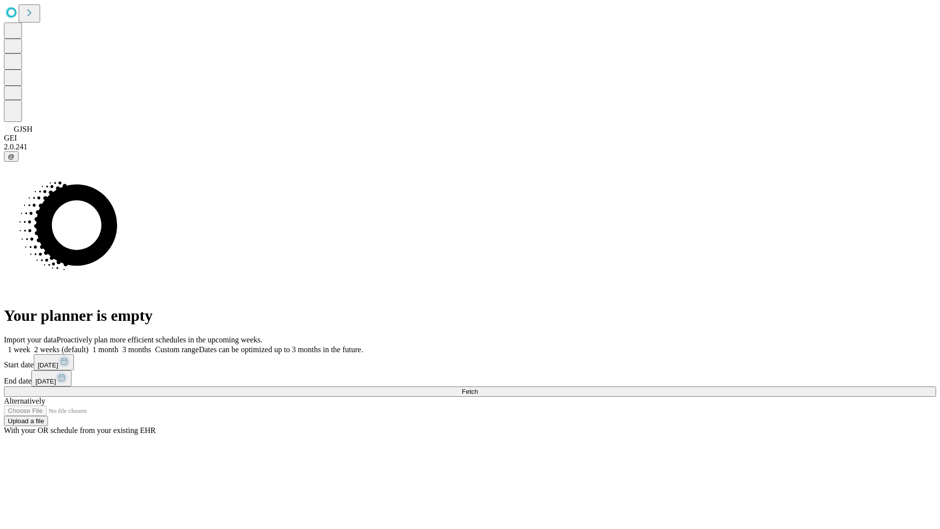  What do you see at coordinates (23, 129) in the screenshot?
I see `span: GJSH` at bounding box center [23, 129].